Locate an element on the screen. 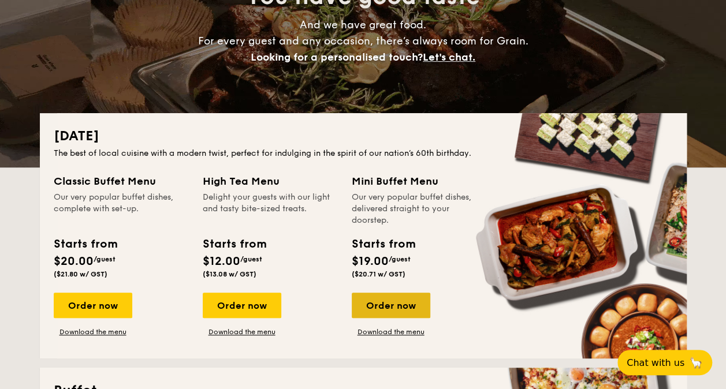  button: Chat with us🦙 is located at coordinates (665, 363).